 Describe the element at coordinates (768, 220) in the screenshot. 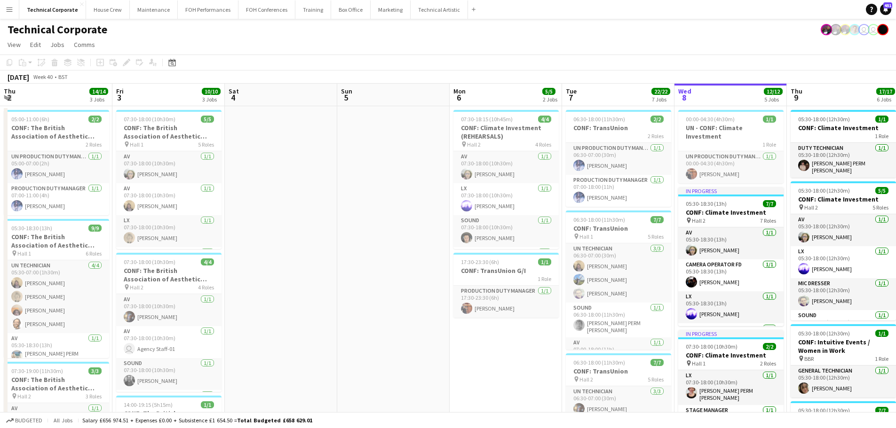

I see `span: 7 Roles` at that location.